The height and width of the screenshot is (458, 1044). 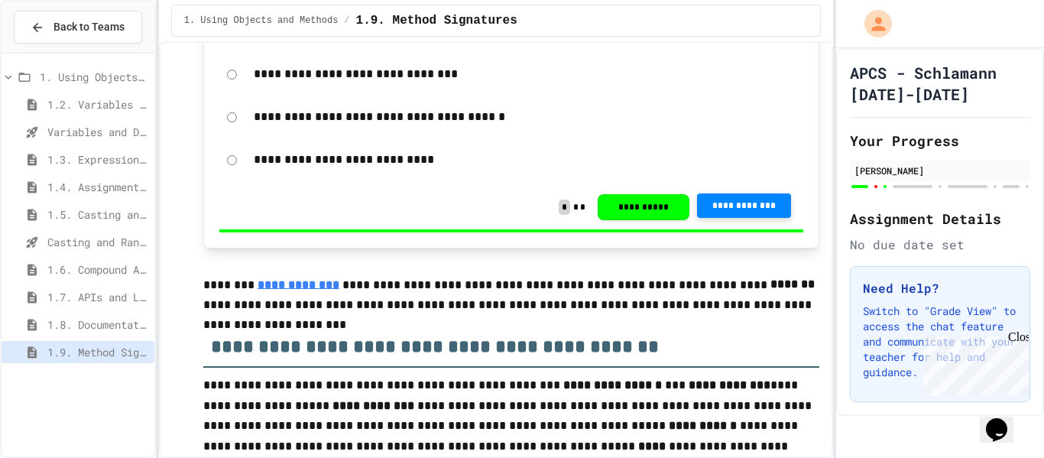 I want to click on h3: Need Help?, so click(x=940, y=288).